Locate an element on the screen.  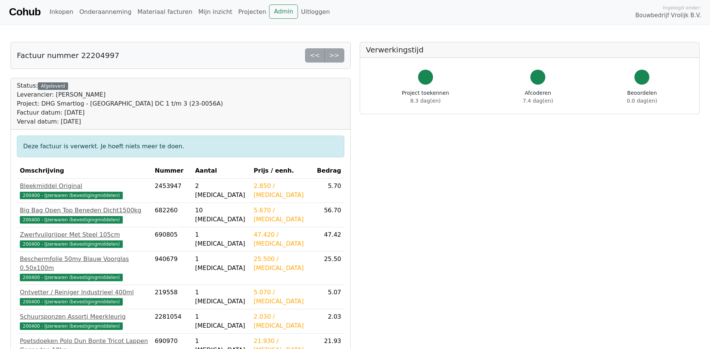
a: Cohub is located at coordinates (25, 12).